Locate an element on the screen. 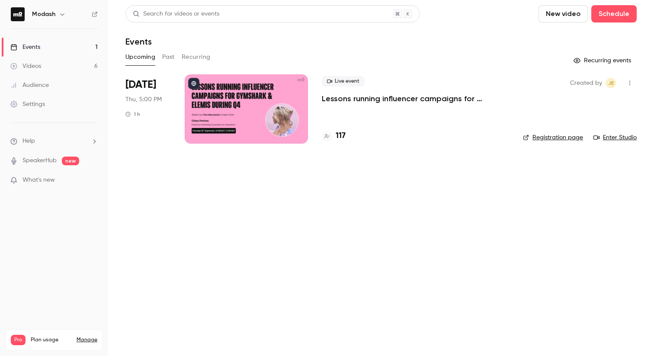  span: new is located at coordinates (70, 161).